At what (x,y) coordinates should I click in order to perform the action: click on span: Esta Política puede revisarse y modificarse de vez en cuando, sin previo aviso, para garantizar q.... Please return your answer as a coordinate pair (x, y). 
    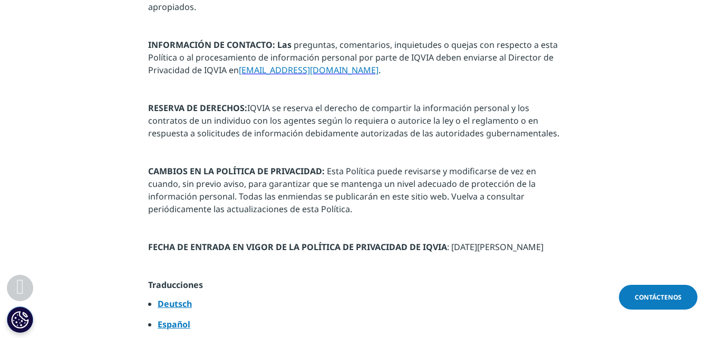
    Looking at the image, I should click on (342, 190).